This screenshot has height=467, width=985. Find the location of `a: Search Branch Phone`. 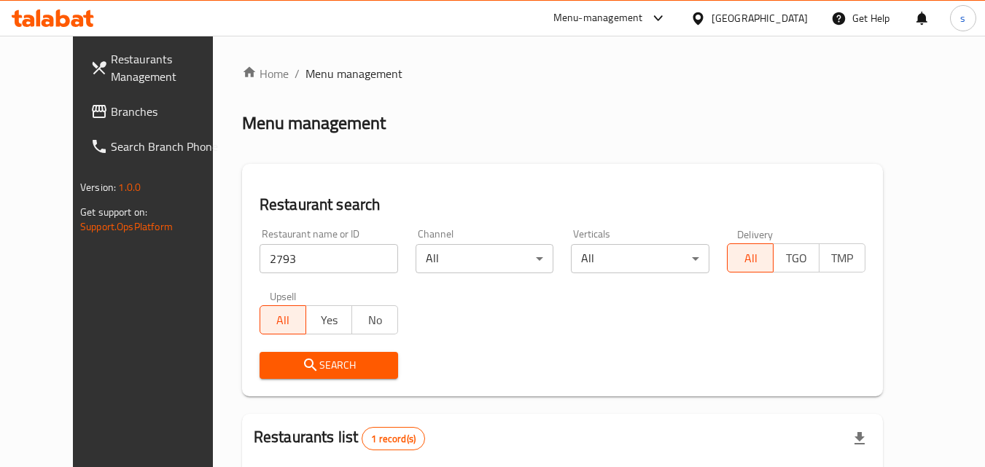

a: Search Branch Phone is located at coordinates (158, 147).